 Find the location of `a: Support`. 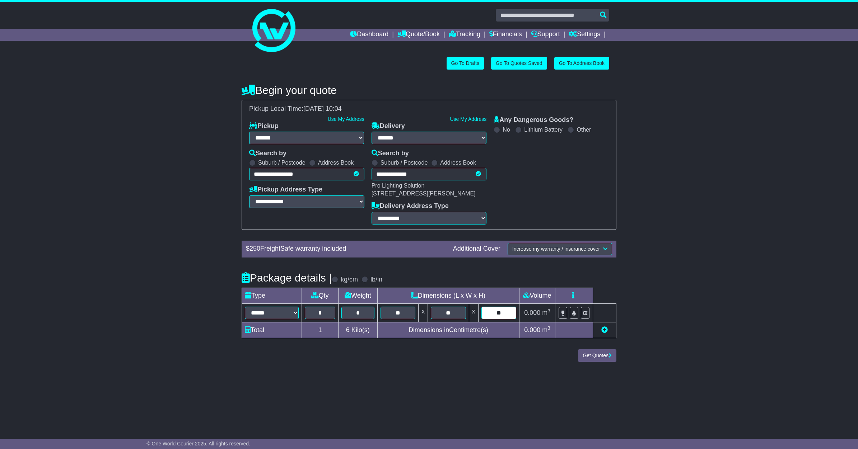

a: Support is located at coordinates (545, 35).